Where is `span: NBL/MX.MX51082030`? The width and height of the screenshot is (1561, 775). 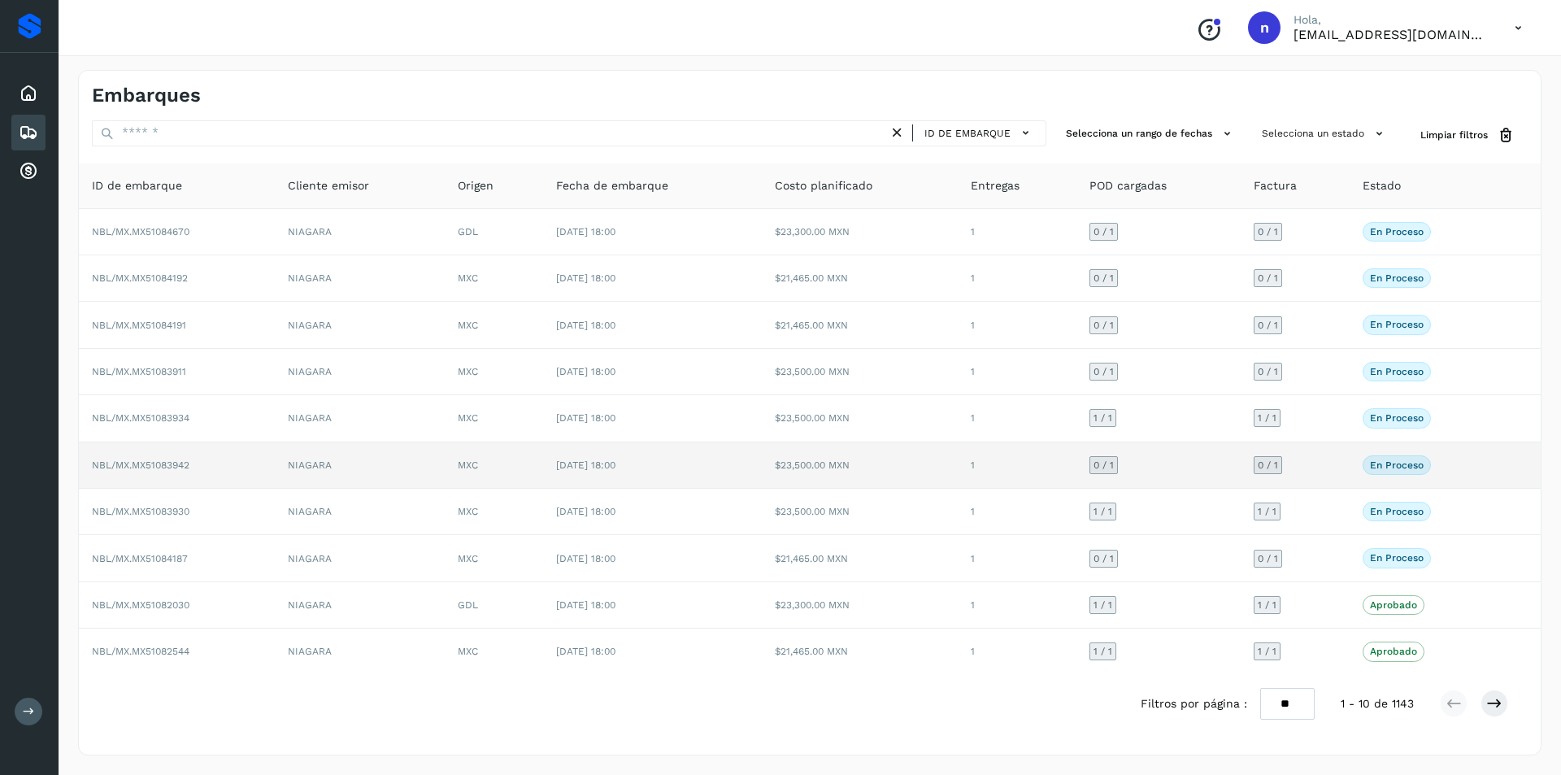
span: NBL/MX.MX51082030 is located at coordinates (141, 605).